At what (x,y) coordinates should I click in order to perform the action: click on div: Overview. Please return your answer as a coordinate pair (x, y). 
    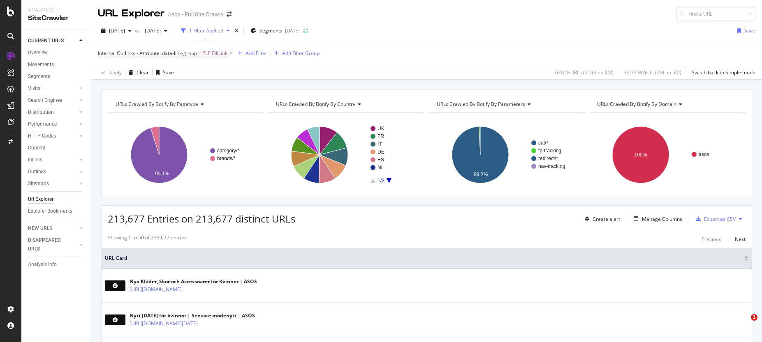
    Looking at the image, I should click on (38, 53).